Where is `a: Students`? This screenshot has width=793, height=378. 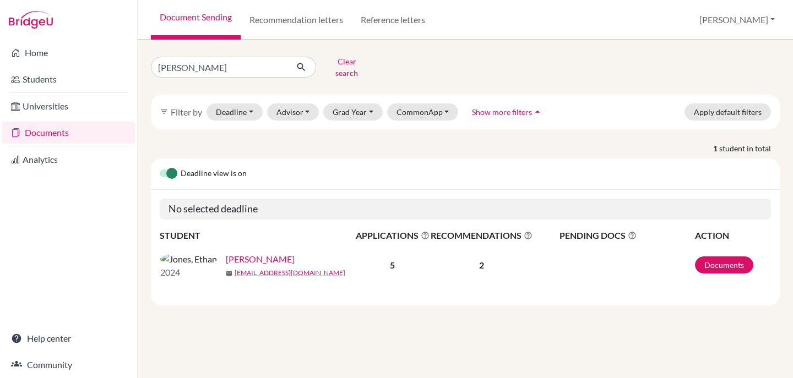 a: Students is located at coordinates (68, 79).